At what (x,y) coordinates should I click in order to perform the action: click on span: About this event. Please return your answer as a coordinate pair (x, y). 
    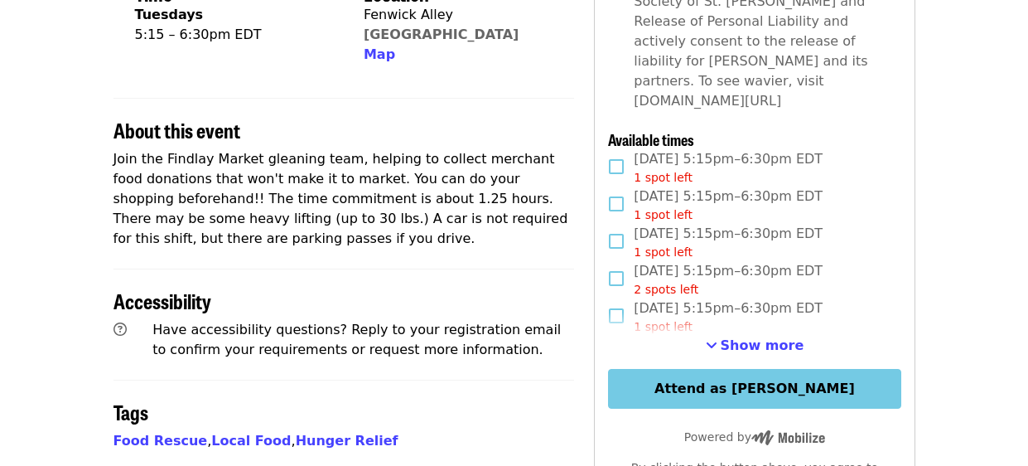
    Looking at the image, I should click on (176, 129).